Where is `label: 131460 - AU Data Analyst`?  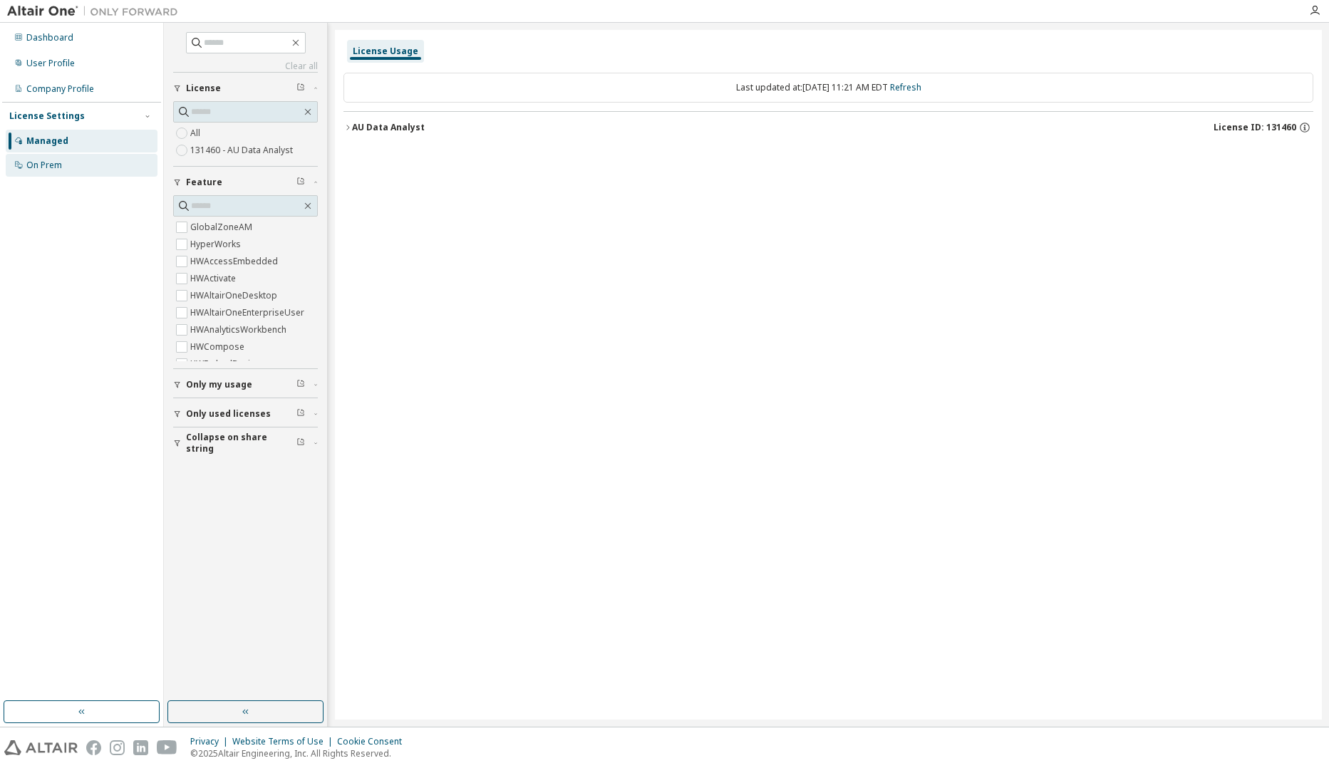 label: 131460 - AU Data Analyst is located at coordinates (243, 150).